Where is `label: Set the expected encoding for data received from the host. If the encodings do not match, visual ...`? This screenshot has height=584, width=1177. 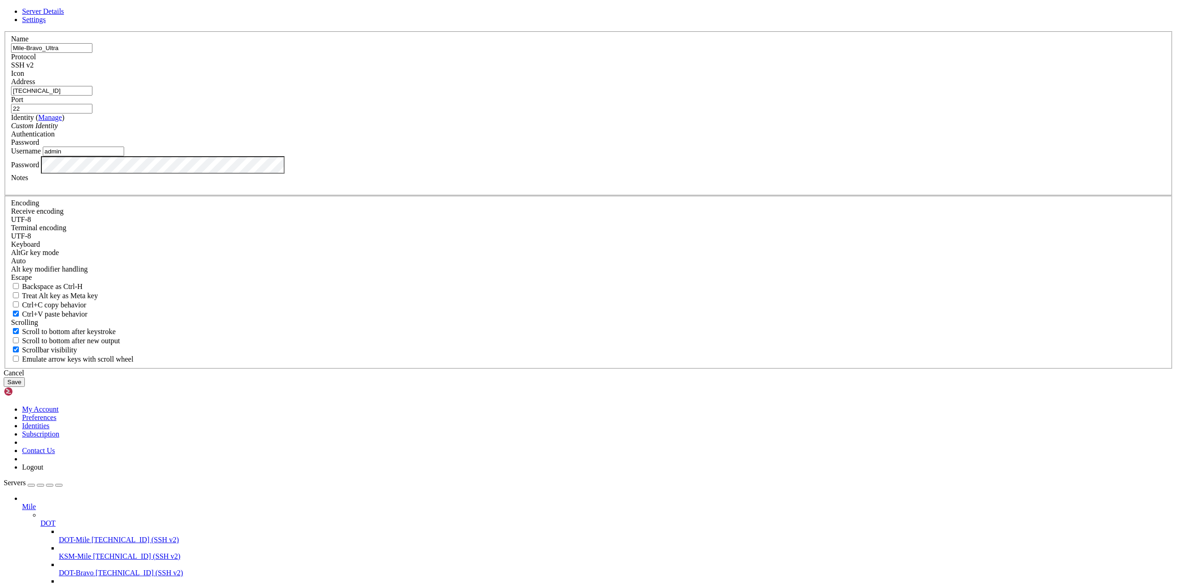 label: Set the expected encoding for data received from the host. If the encodings do not match, visual ... is located at coordinates (37, 211).